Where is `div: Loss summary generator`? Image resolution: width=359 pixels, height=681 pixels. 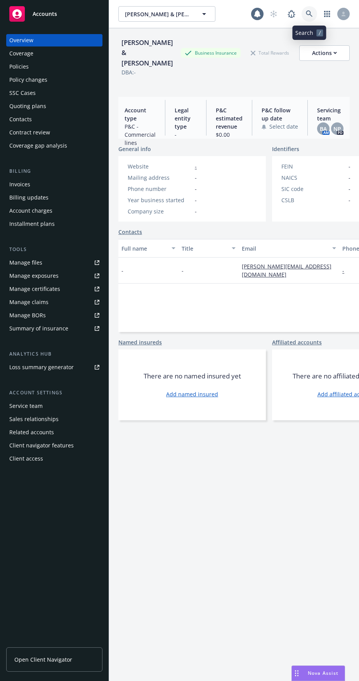 div: Loss summary generator is located at coordinates (41, 367).